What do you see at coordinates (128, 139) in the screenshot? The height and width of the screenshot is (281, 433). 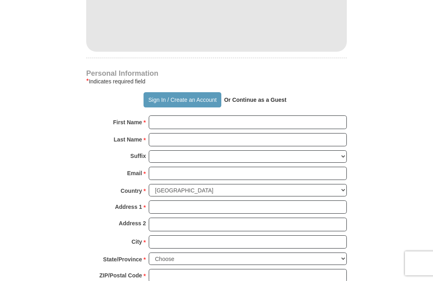 I see `strong: Last Name` at bounding box center [128, 139].